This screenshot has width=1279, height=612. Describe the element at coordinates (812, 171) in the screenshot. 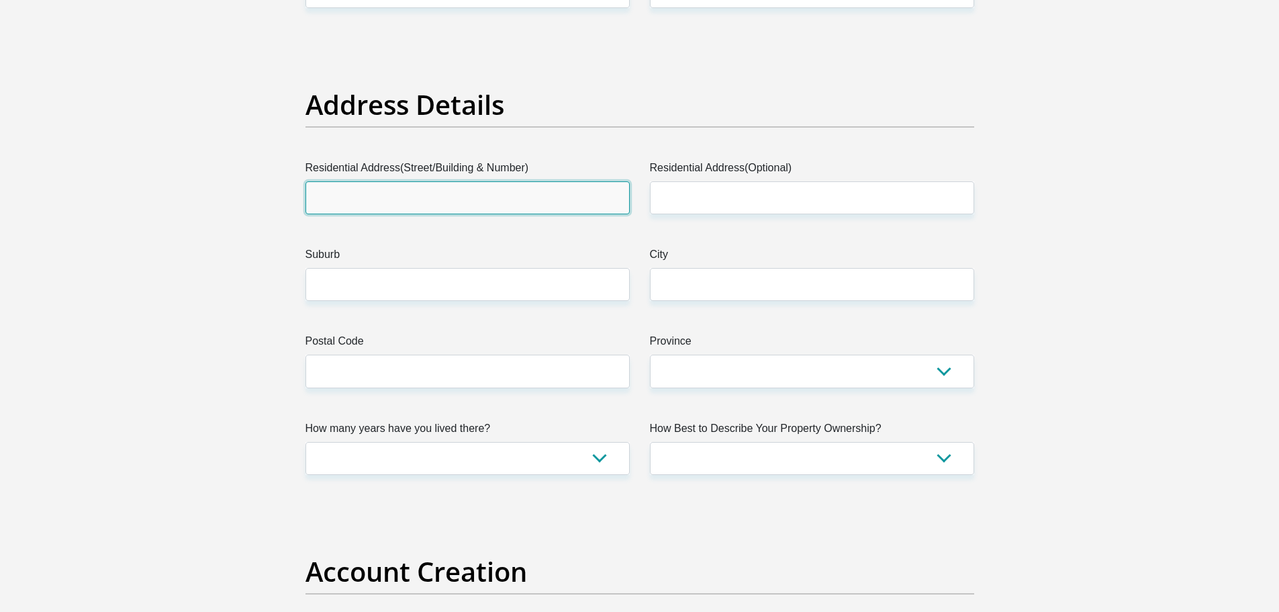

I see `label: Residential Address(Optional)` at that location.